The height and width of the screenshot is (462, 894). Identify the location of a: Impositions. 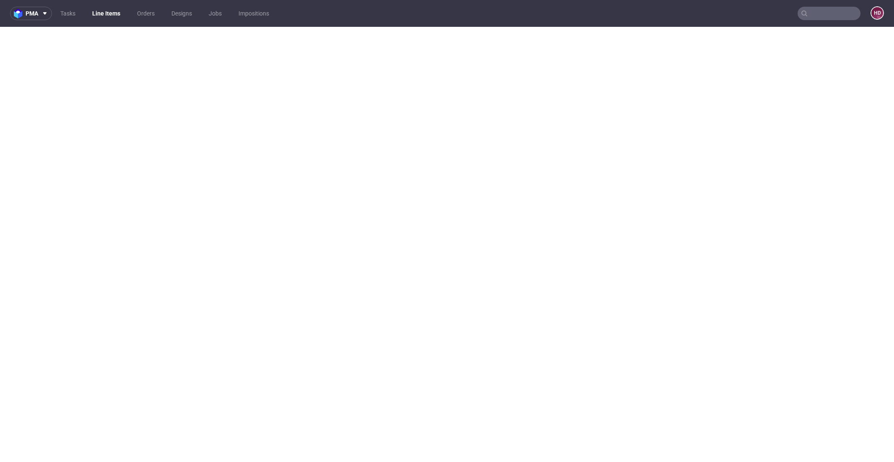
(254, 13).